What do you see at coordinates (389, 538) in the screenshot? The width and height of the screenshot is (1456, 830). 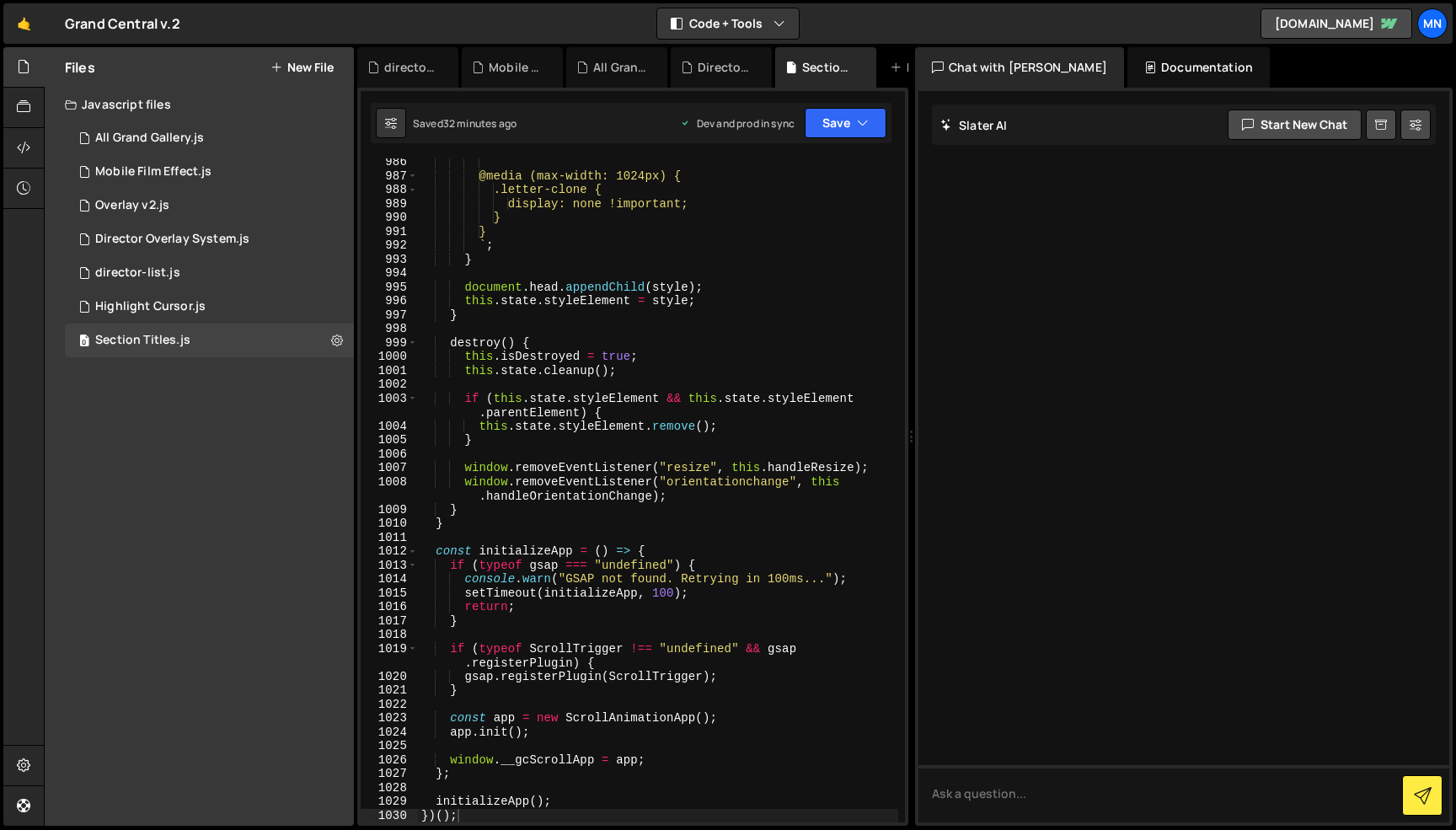 I see `div: 1011` at bounding box center [389, 538].